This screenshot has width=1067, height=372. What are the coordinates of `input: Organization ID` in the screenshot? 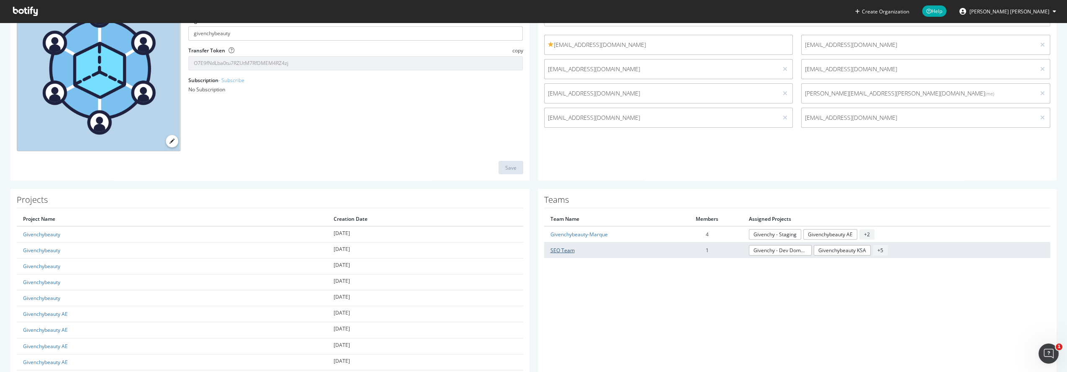 It's located at (356, 34).